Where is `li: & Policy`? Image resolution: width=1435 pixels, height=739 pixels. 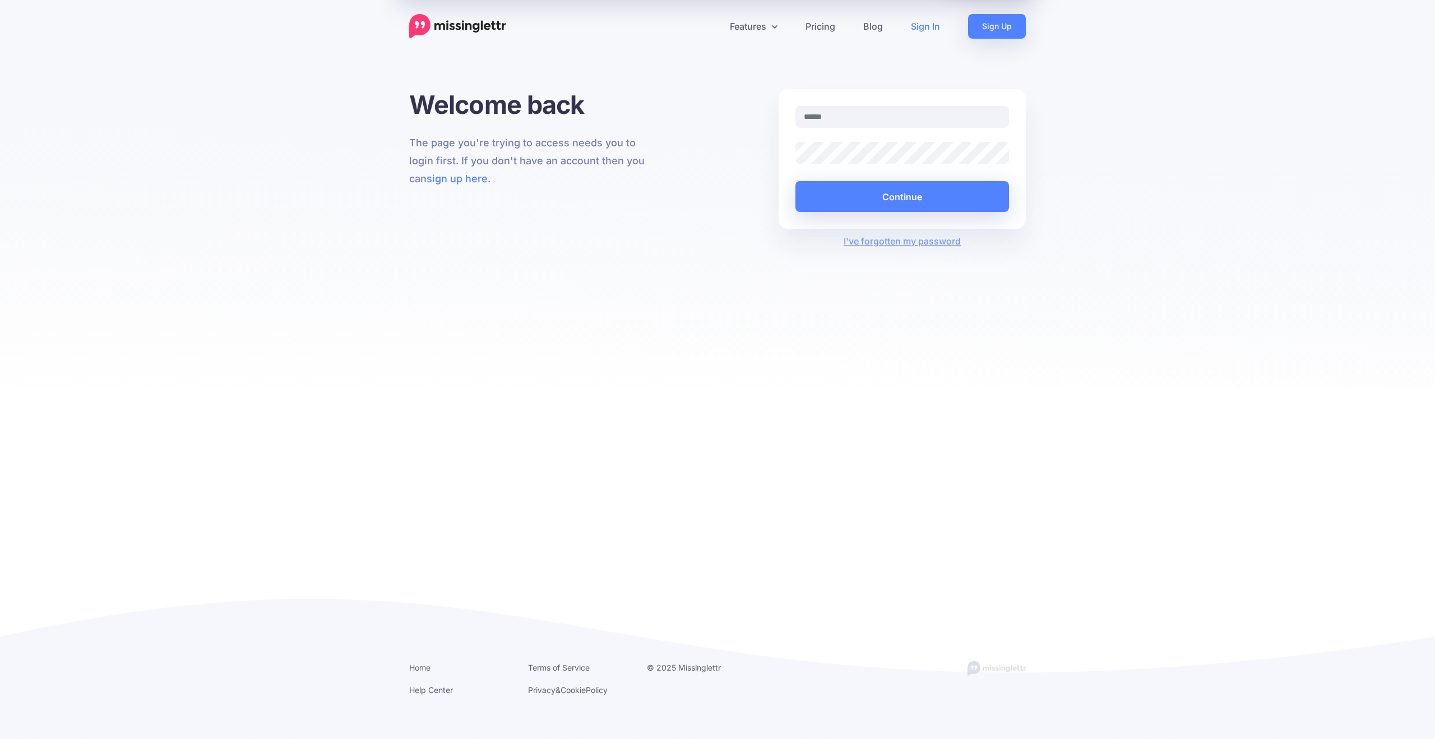 li: & Policy is located at coordinates (579, 689).